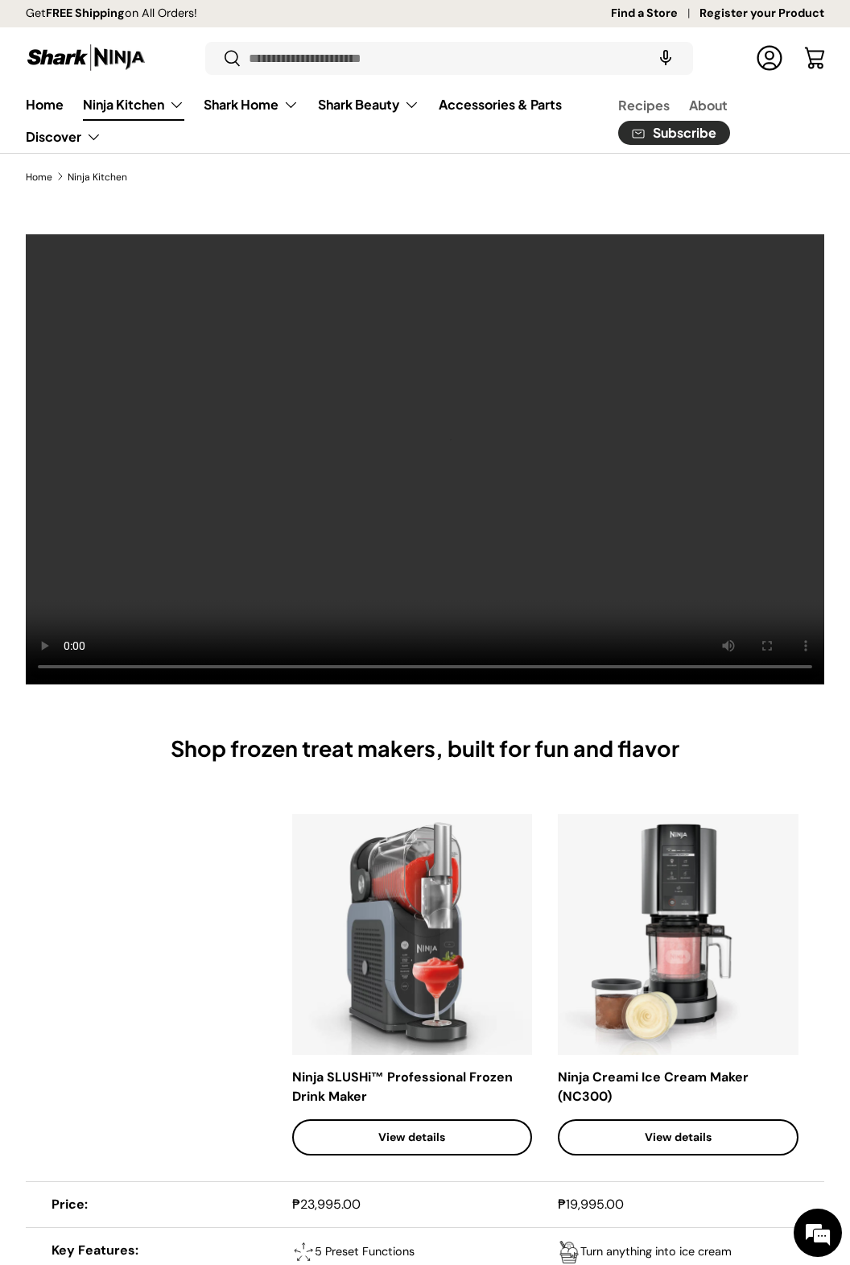 Image resolution: width=850 pixels, height=1265 pixels. I want to click on span: Subscribe, so click(684, 133).